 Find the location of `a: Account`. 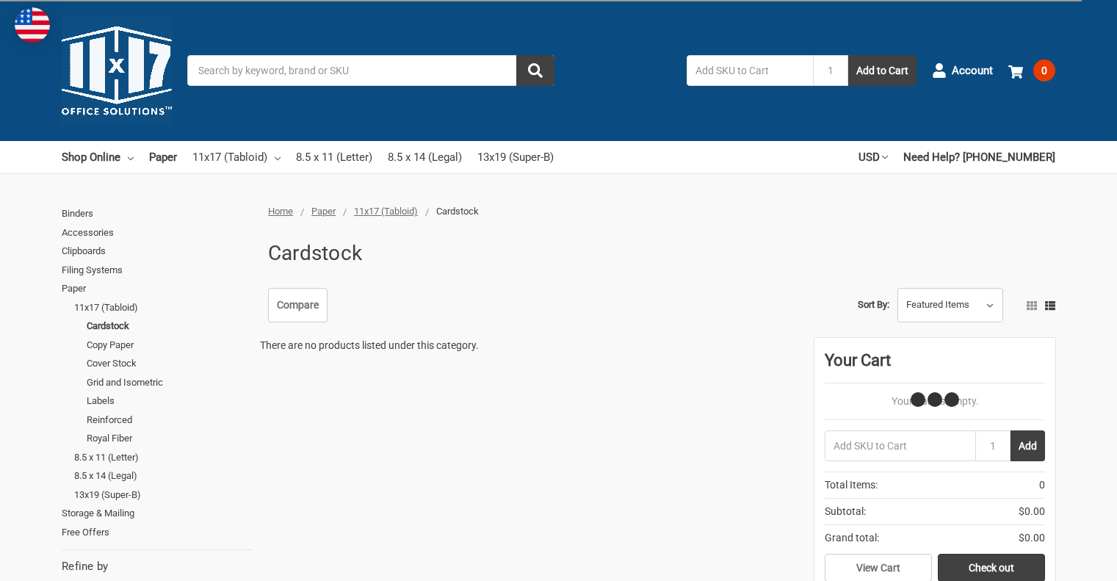

a: Account is located at coordinates (962, 71).